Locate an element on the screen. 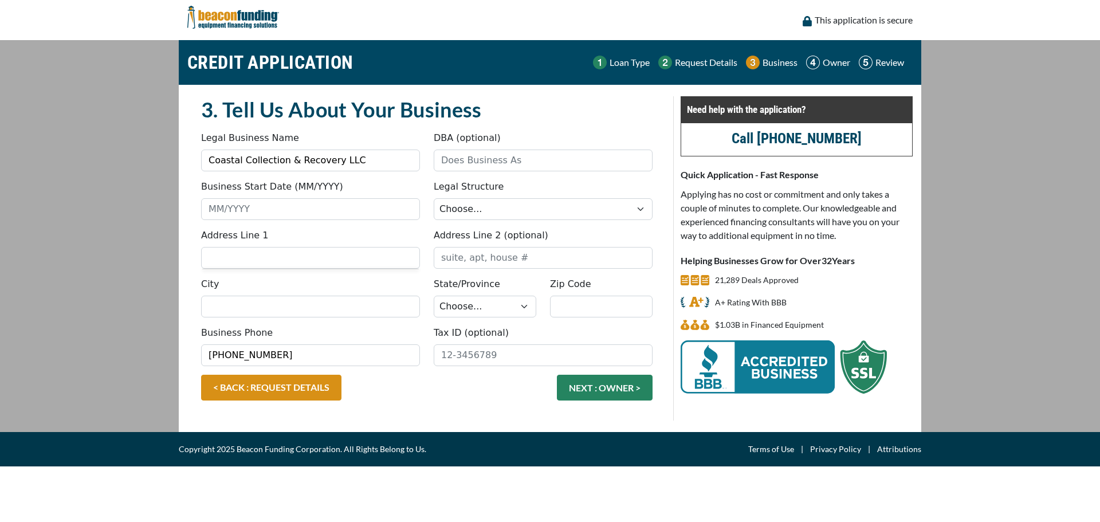 The width and height of the screenshot is (1100, 522). label: Business Phone is located at coordinates (237, 333).